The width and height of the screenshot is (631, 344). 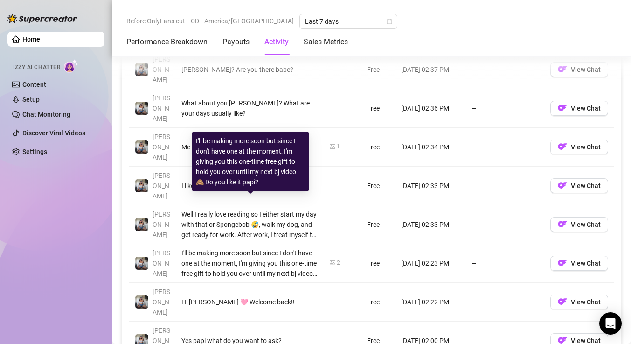 I want to click on div: Open Intercom Messenger, so click(x=610, y=323).